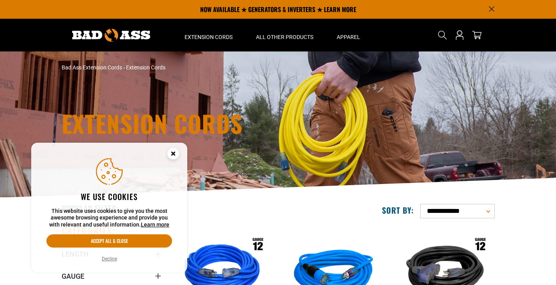  Describe the element at coordinates (204, 123) in the screenshot. I see `h1: Extension Cords` at that location.